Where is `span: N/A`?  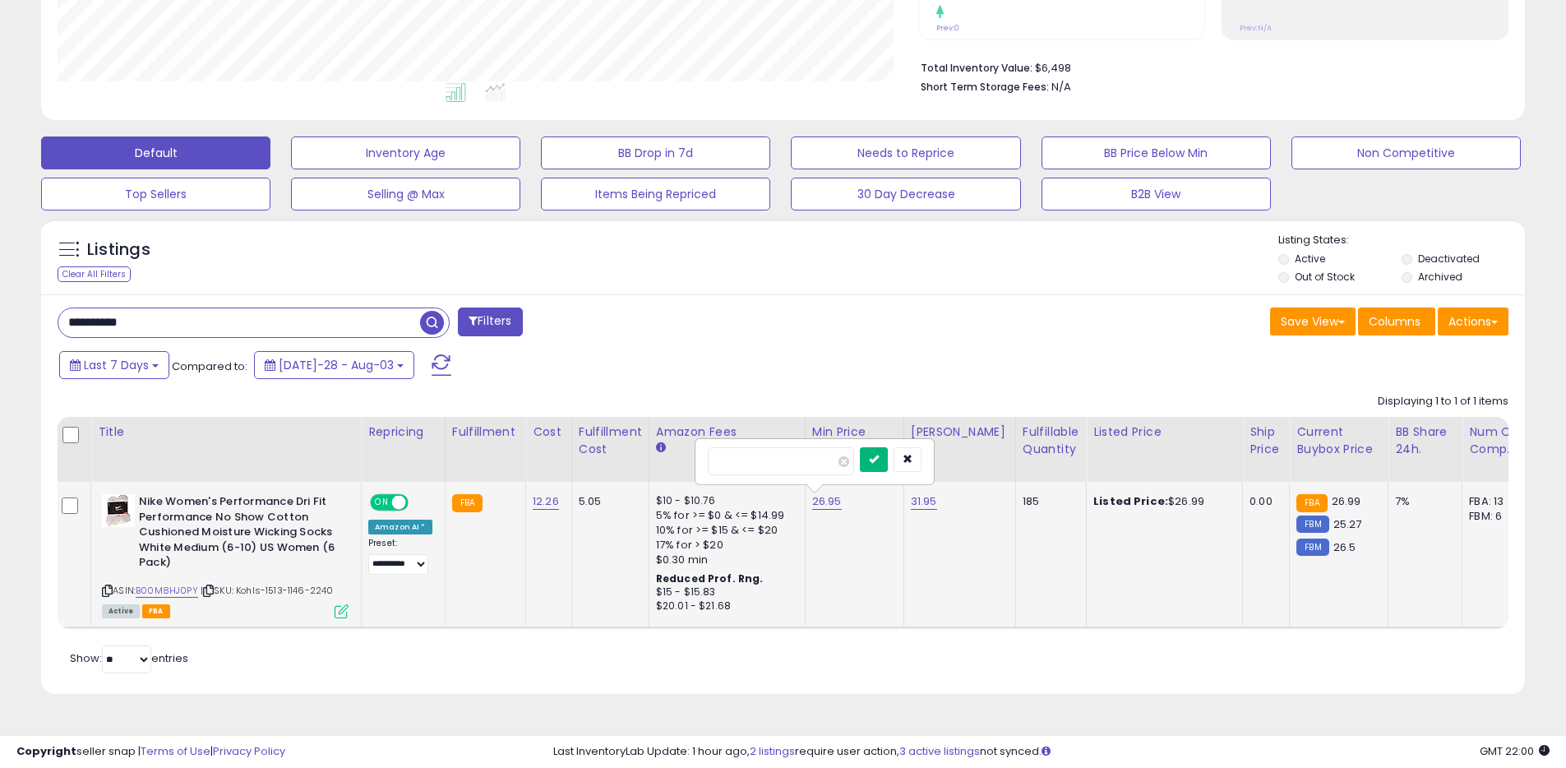 span: N/A is located at coordinates (1061, 86).